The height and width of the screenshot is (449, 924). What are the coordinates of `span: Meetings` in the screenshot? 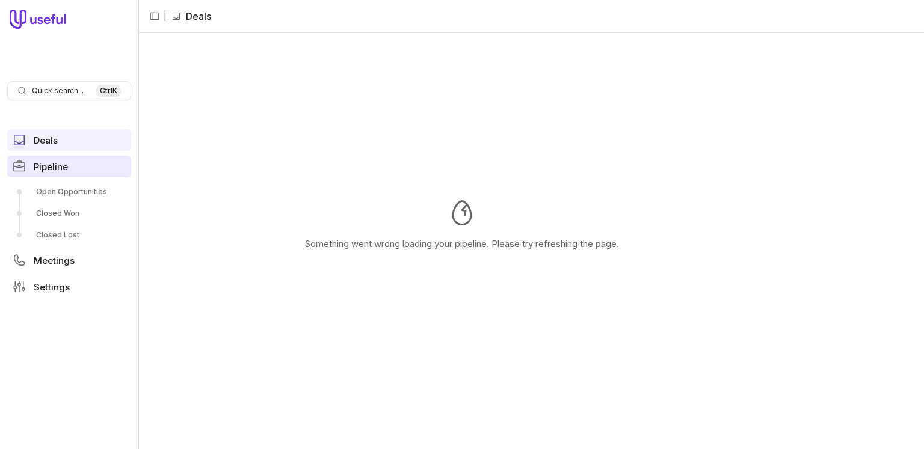 It's located at (54, 260).